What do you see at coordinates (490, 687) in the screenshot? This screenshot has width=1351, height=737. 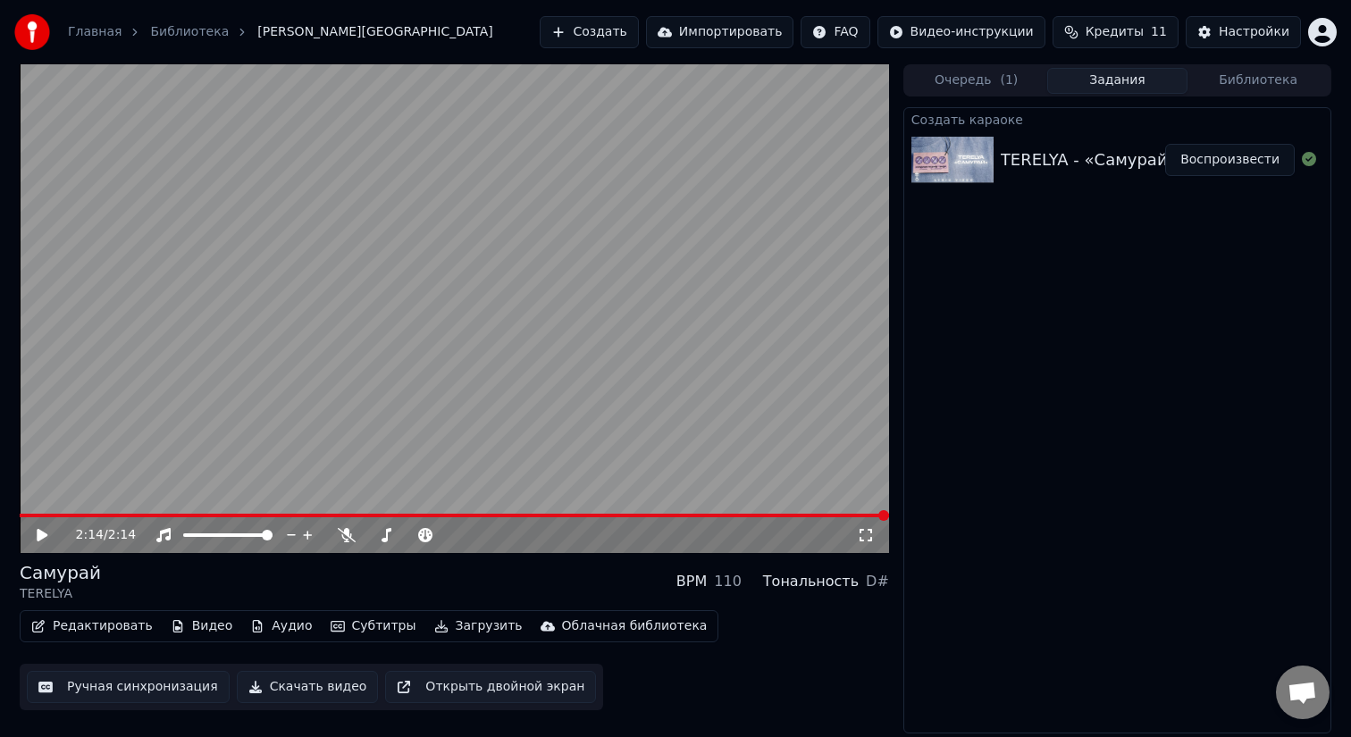 I see `button: Открыть двойной экран` at bounding box center [490, 687].